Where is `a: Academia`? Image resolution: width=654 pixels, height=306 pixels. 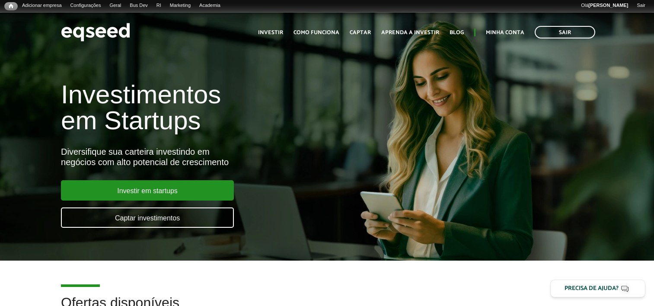 a: Academia is located at coordinates (210, 6).